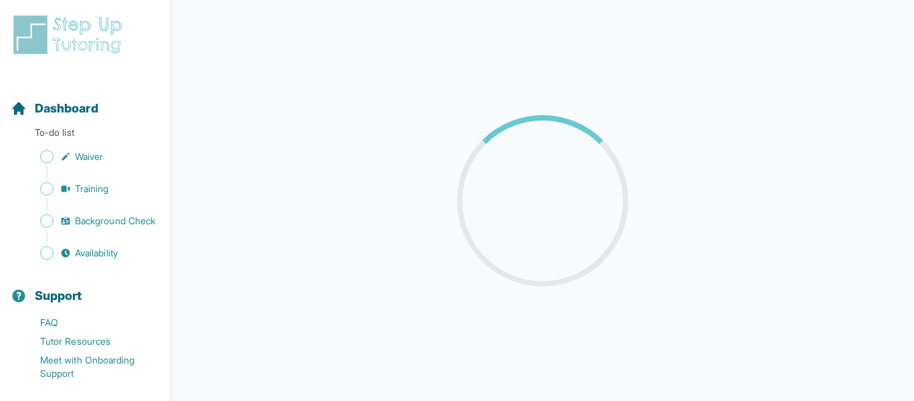  What do you see at coordinates (85, 135) in the screenshot?
I see `p: To-do list` at bounding box center [85, 135].